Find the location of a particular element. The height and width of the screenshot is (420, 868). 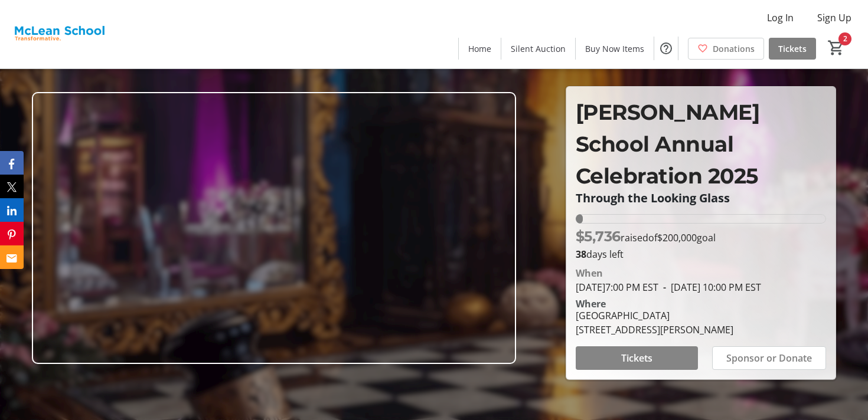

button: Sponsor or Donate is located at coordinates (769, 358).